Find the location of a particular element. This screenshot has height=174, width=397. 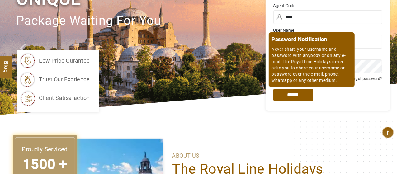

li: low price gurantee is located at coordinates (55, 61).